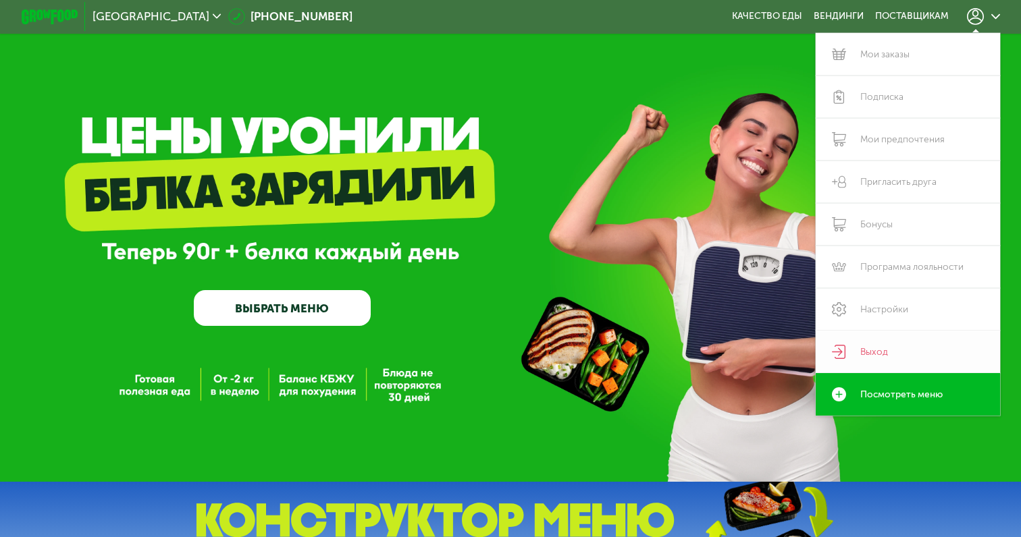  Describe the element at coordinates (907, 267) in the screenshot. I see `a: Программа лояльности` at that location.